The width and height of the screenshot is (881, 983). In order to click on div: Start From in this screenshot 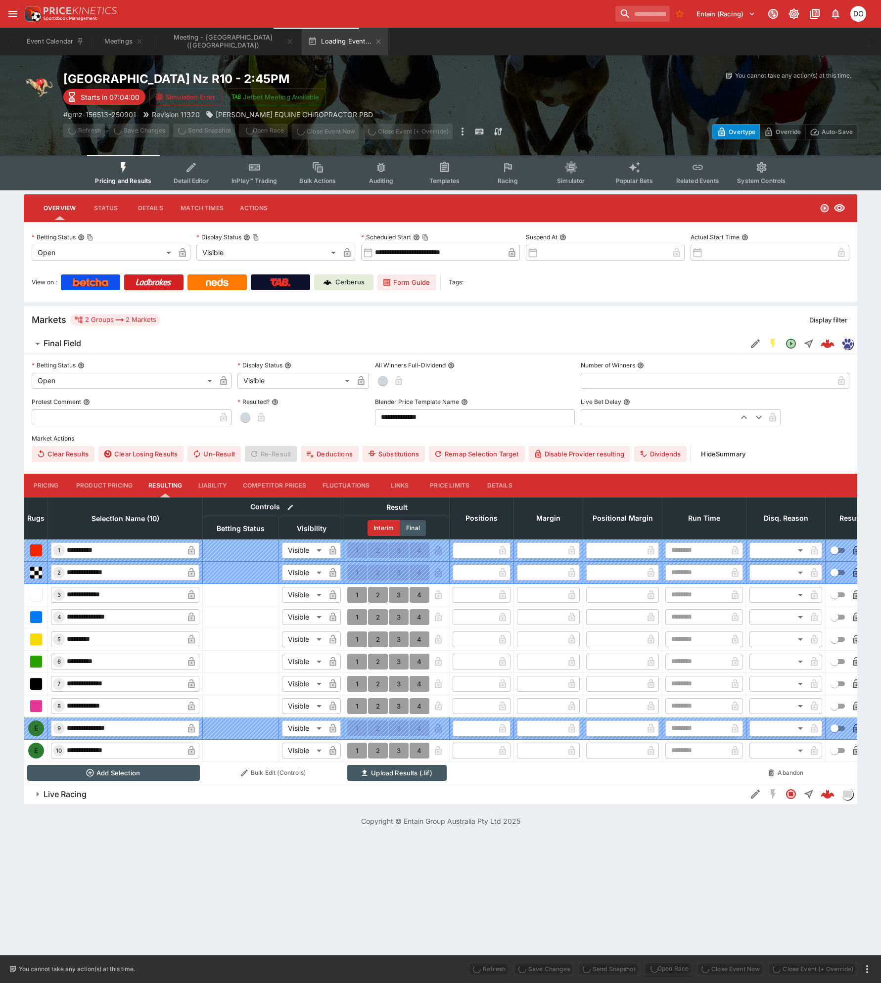, I will do `click(784, 132)`.